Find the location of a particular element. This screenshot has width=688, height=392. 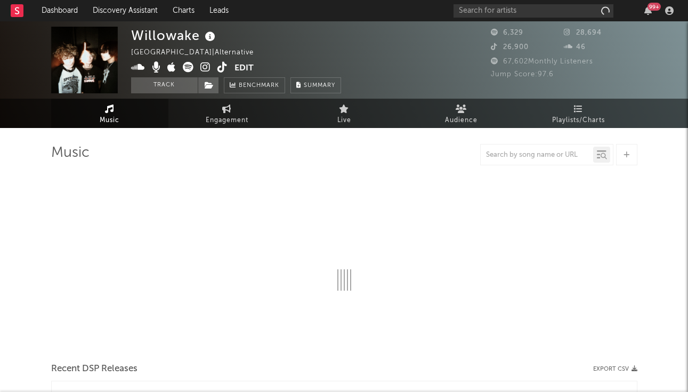

button: 99+ is located at coordinates (648, 11).